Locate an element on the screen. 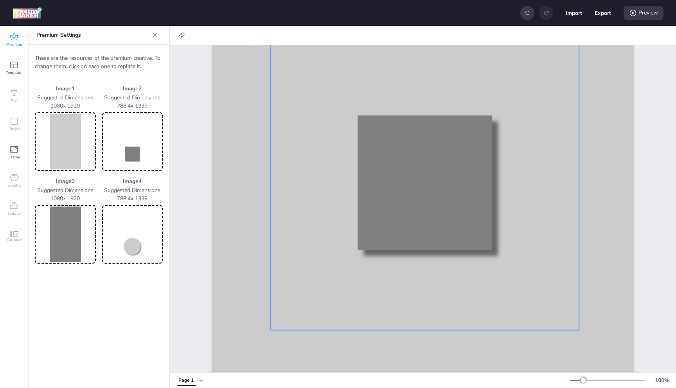 The image size is (676, 388). div: Page 1 is located at coordinates (186, 381).